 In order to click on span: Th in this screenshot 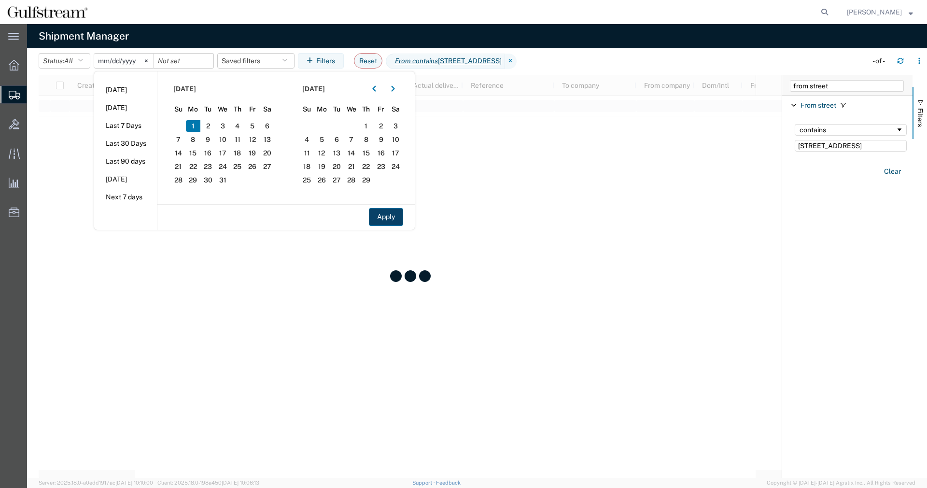, I will do `click(238, 109)`.